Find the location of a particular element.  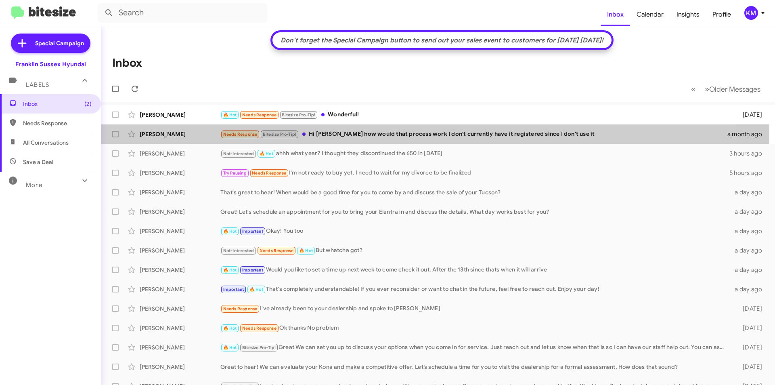

div: Franklin Sussex Hyundai is located at coordinates (50, 64).